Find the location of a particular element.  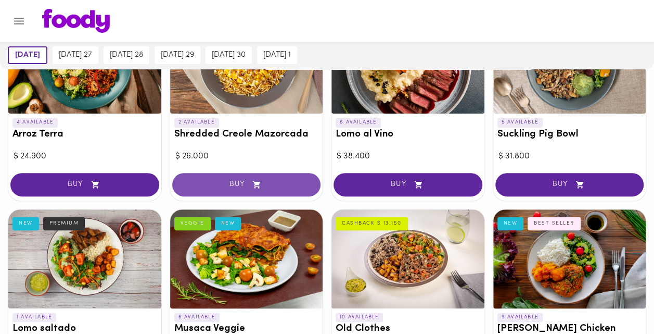

h3: Shredded Creole Mazorcada is located at coordinates (247, 134).